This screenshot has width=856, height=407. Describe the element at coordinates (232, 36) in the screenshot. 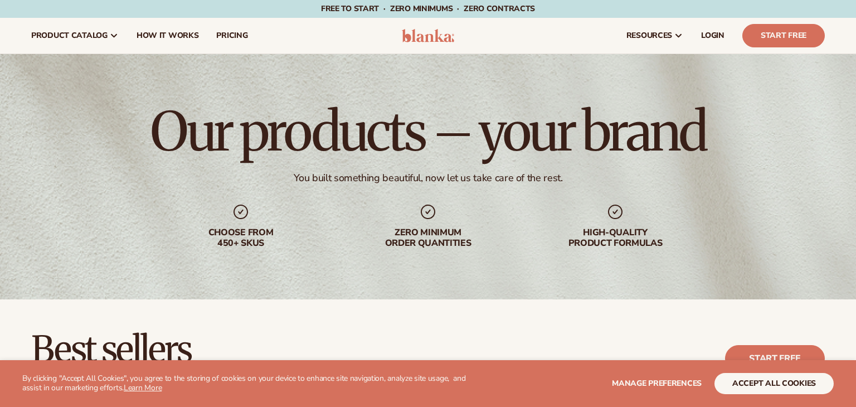

I see `a: pricing` at that location.